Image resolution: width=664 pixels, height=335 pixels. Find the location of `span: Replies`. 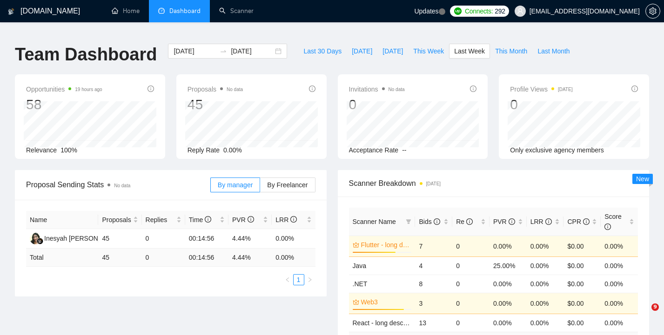

span: Replies is located at coordinates (160, 220).